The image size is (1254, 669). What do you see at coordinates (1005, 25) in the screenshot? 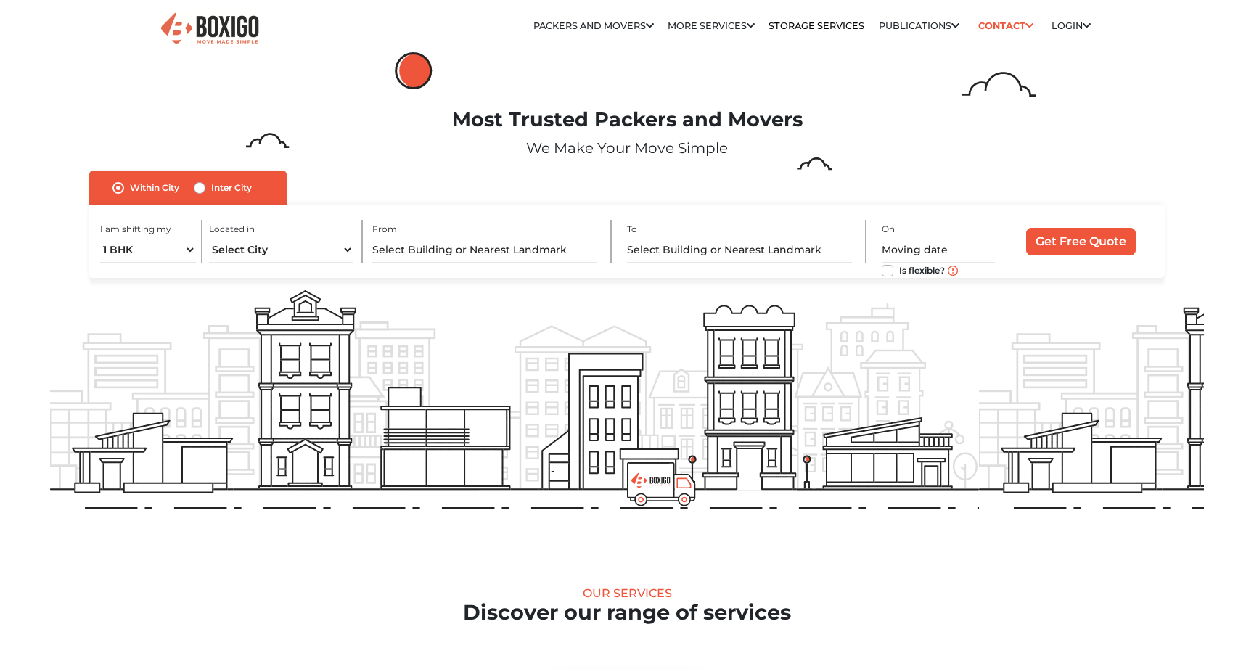
I see `a: Contact` at bounding box center [1005, 25].